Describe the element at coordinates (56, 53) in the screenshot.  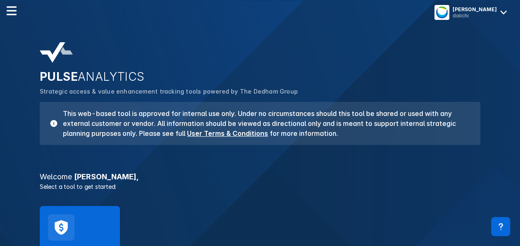
I see `img: pulse-analytics-logo` at that location.